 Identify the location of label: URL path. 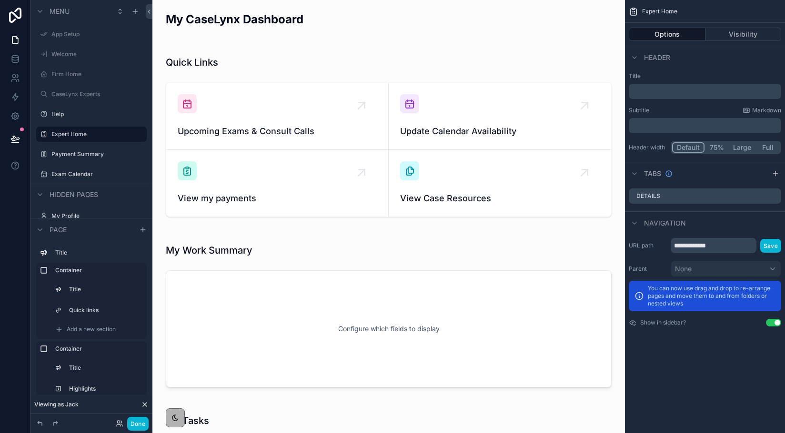
(648, 246).